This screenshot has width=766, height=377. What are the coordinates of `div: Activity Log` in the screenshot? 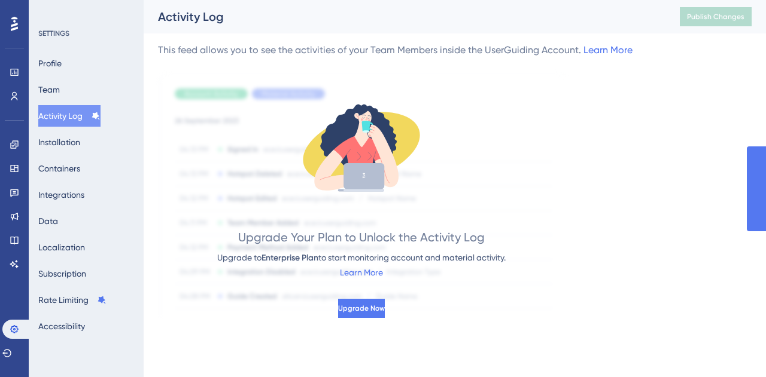 It's located at (404, 17).